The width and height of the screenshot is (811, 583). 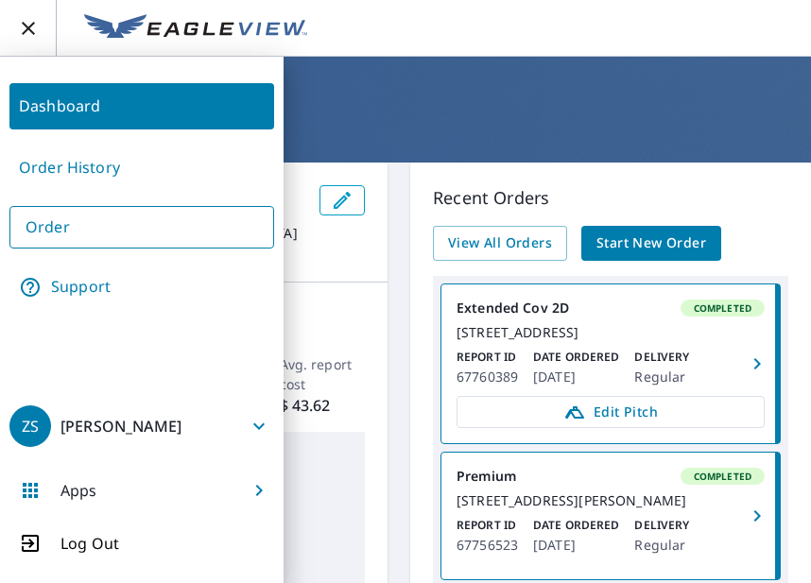 I want to click on a: Dashboard, so click(x=142, y=106).